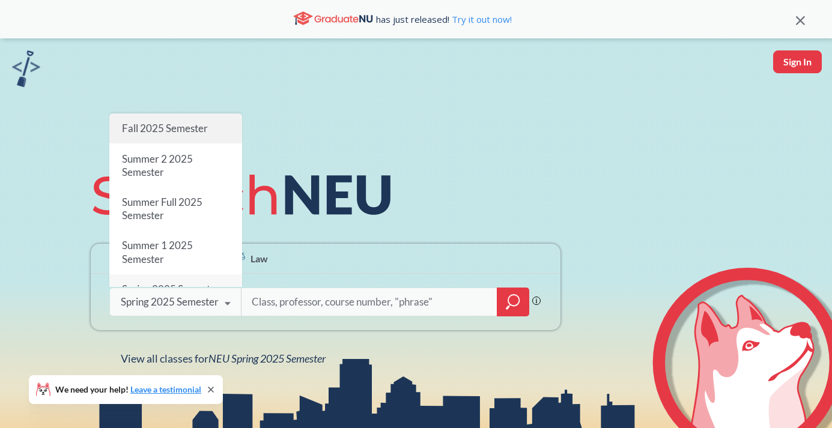 The image size is (832, 428). What do you see at coordinates (26, 68) in the screenshot?
I see `img: sandbox logo` at bounding box center [26, 68].